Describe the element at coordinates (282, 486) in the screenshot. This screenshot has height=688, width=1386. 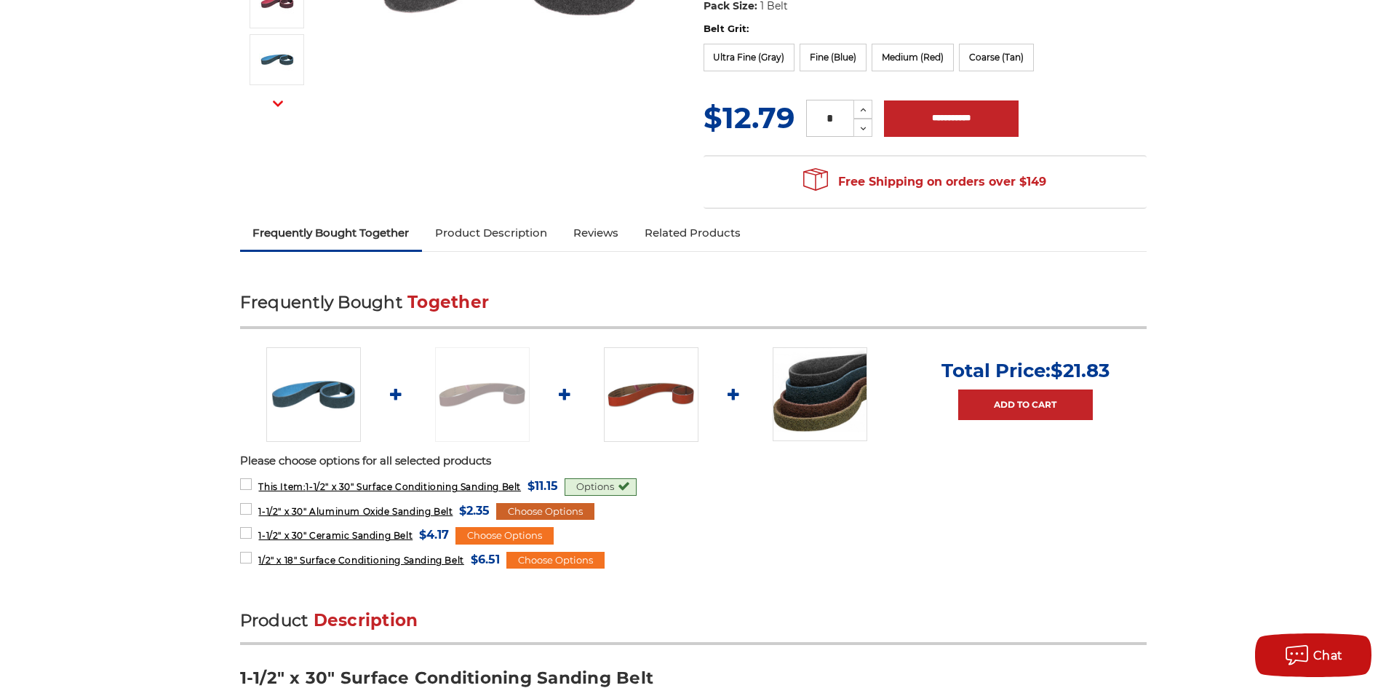
I see `strong: This Item:` at that location.